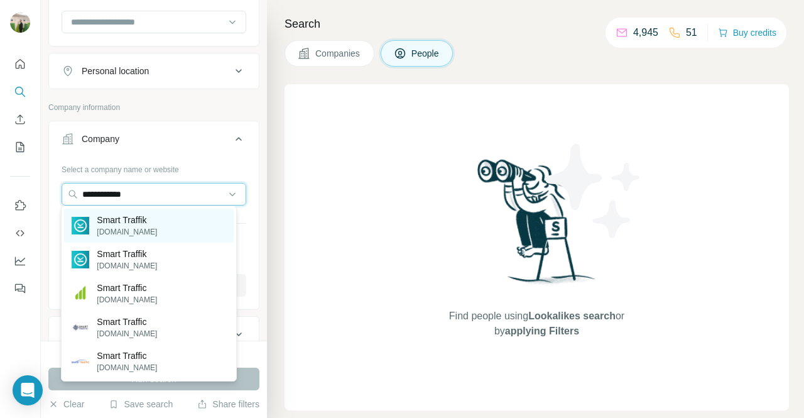 This screenshot has height=418, width=804. Describe the element at coordinates (20, 119) in the screenshot. I see `button: Enrich CSV` at that location.